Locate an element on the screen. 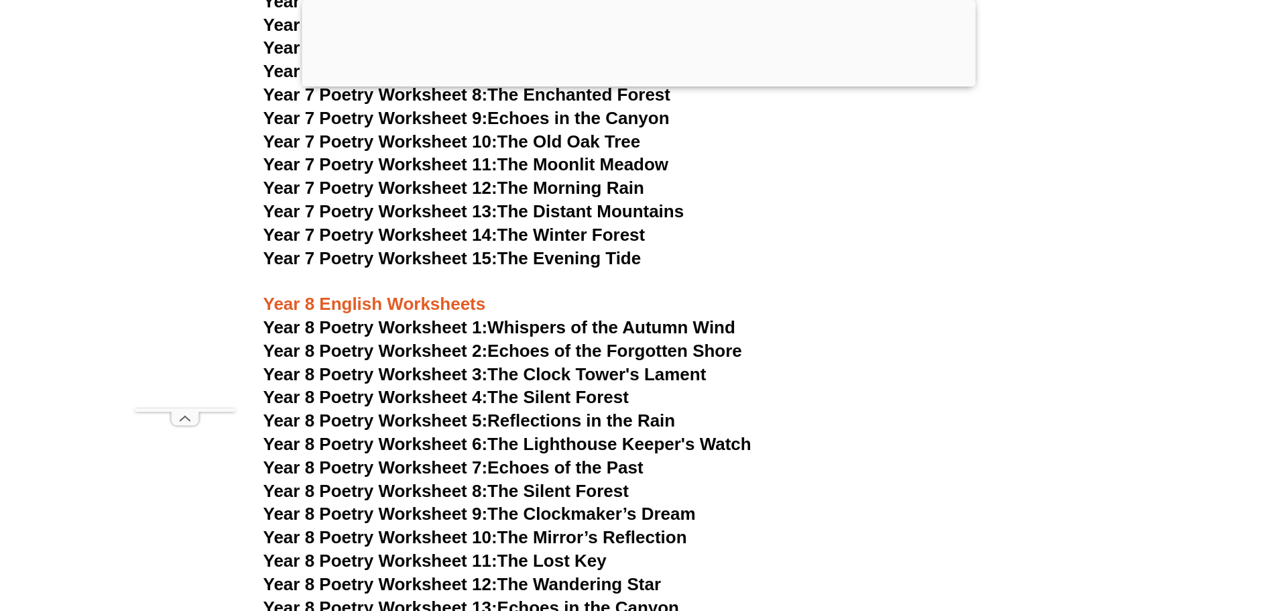 The width and height of the screenshot is (1277, 611). a: Year 8 Poetry Worksheet 2:Echoes of the Forgotten Shore is located at coordinates (503, 351).